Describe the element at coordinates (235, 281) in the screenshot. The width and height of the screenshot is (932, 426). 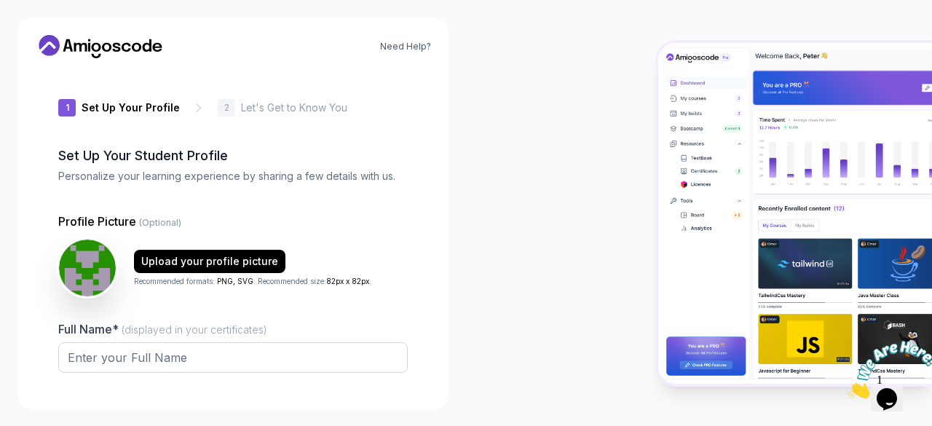
I see `span: PNG, SVG` at that location.